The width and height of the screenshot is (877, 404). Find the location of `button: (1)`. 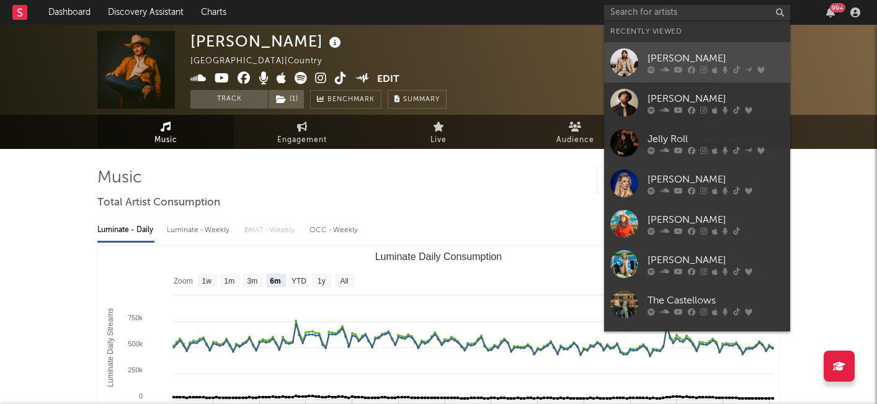

button: (1) is located at coordinates (286, 99).